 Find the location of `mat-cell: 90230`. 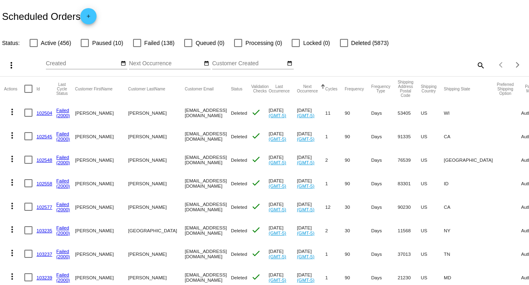

mat-cell: 90230 is located at coordinates (409, 207).